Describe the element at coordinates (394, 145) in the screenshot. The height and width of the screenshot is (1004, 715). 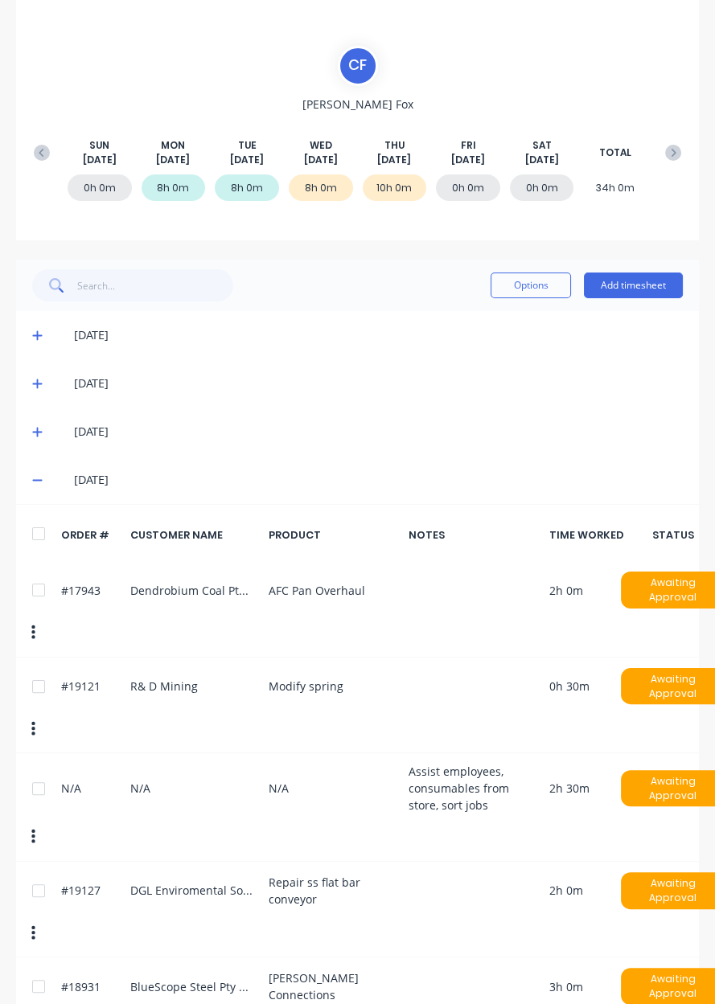
I see `span: THU` at that location.